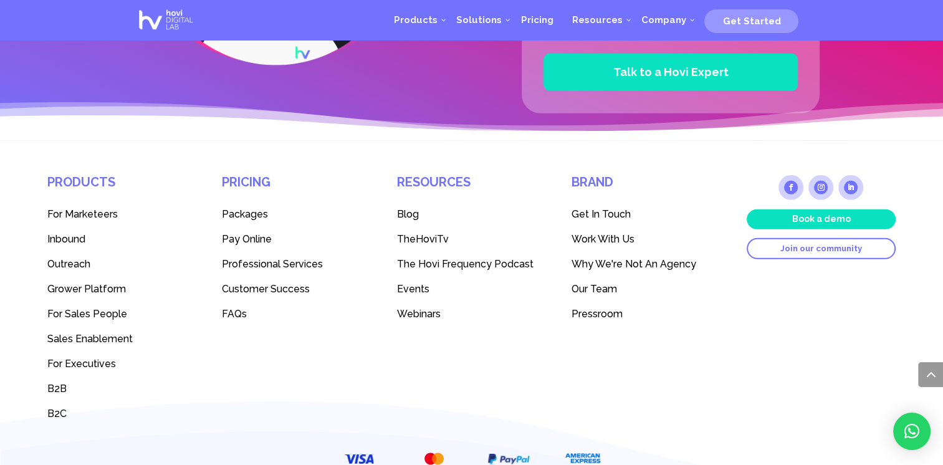  Describe the element at coordinates (472, 289) in the screenshot. I see `a: Events` at that location.